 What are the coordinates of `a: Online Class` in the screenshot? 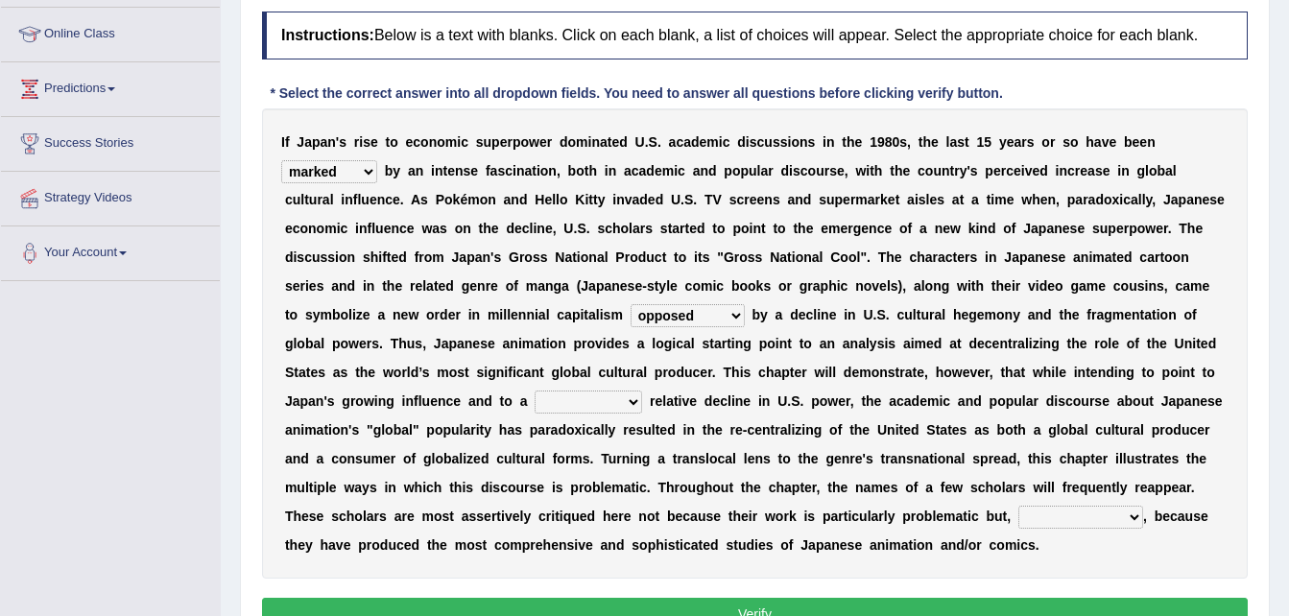 It's located at (110, 32).